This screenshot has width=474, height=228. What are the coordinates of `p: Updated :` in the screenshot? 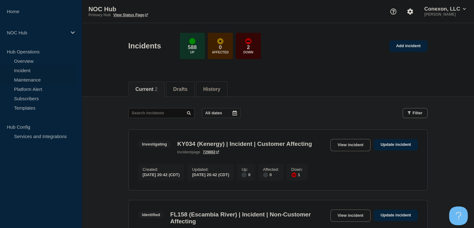 It's located at (210, 169).